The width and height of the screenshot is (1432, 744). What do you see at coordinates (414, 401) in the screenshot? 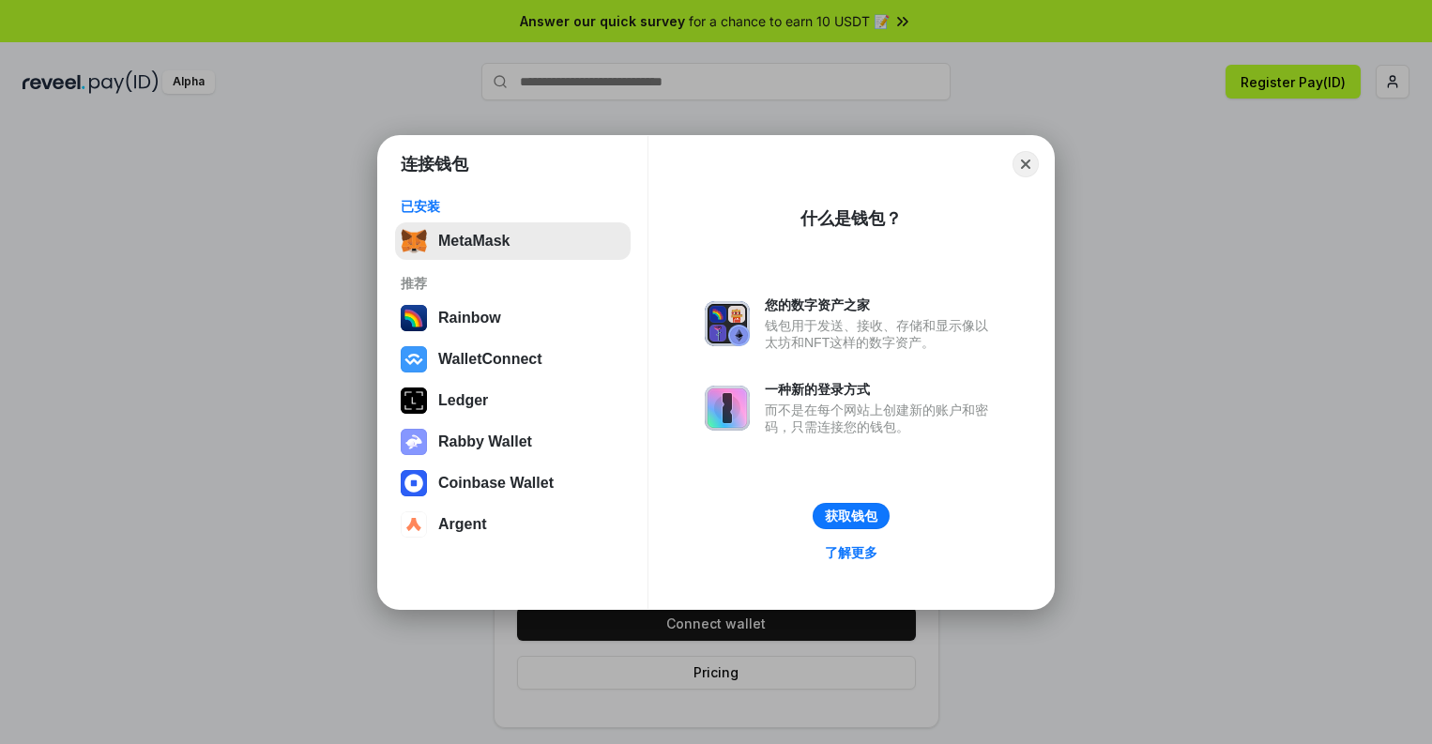
I see `img: svg+xml,%3Csvg%20xmlns%3D%22http%3A%2F%2Fwww.w3.org%2F2000%2Fsvg%22%20width%3D%2228%22%20height%3...` at bounding box center [414, 401].